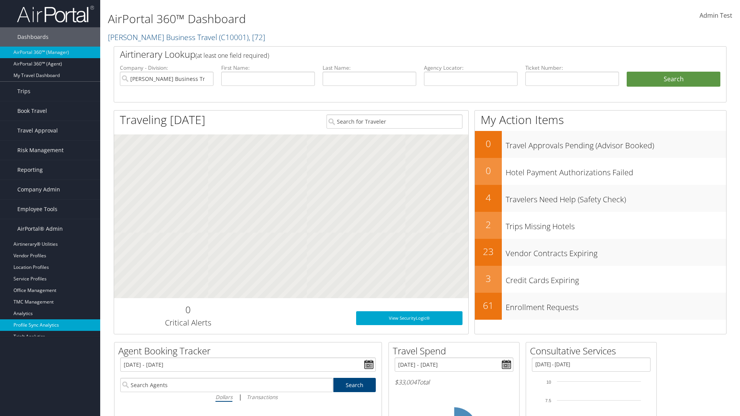 The height and width of the screenshot is (416, 740). I want to click on tspan: 10, so click(549, 383).